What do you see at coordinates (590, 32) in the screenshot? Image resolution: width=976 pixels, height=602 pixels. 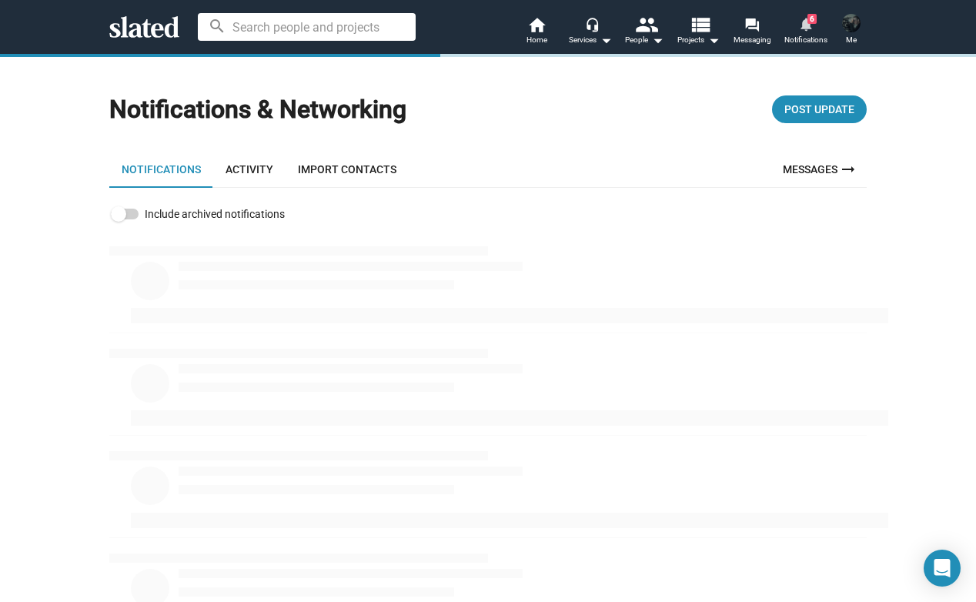 I see `button: Services` at bounding box center [590, 32].